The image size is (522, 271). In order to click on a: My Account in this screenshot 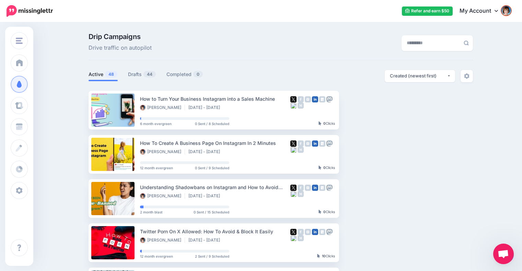, I will do `click(482, 11)`.